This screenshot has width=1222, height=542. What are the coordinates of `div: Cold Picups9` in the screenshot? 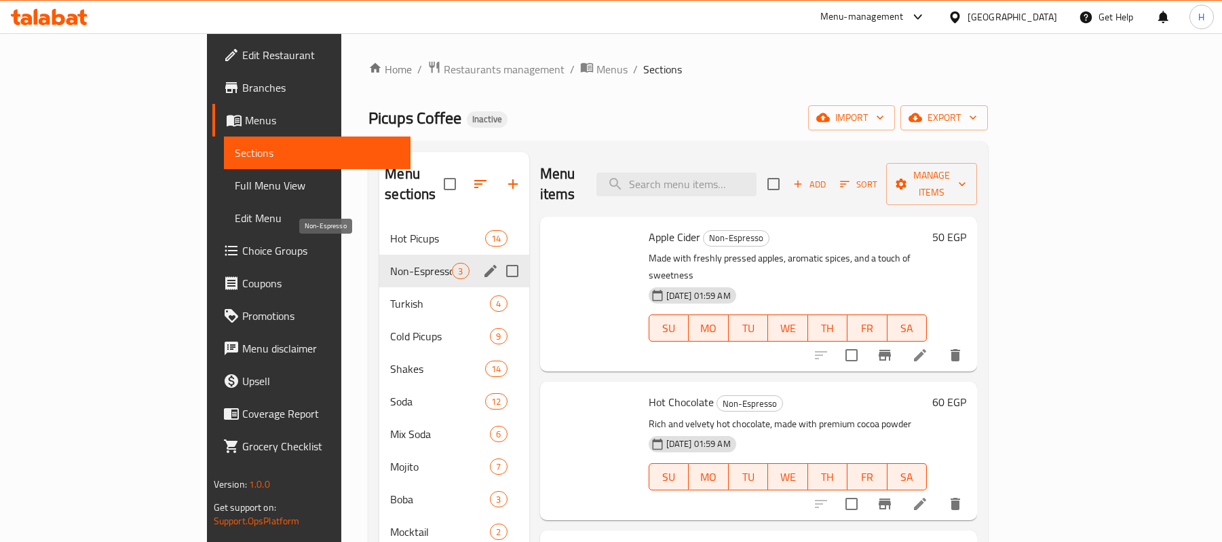 It's located at (454, 336).